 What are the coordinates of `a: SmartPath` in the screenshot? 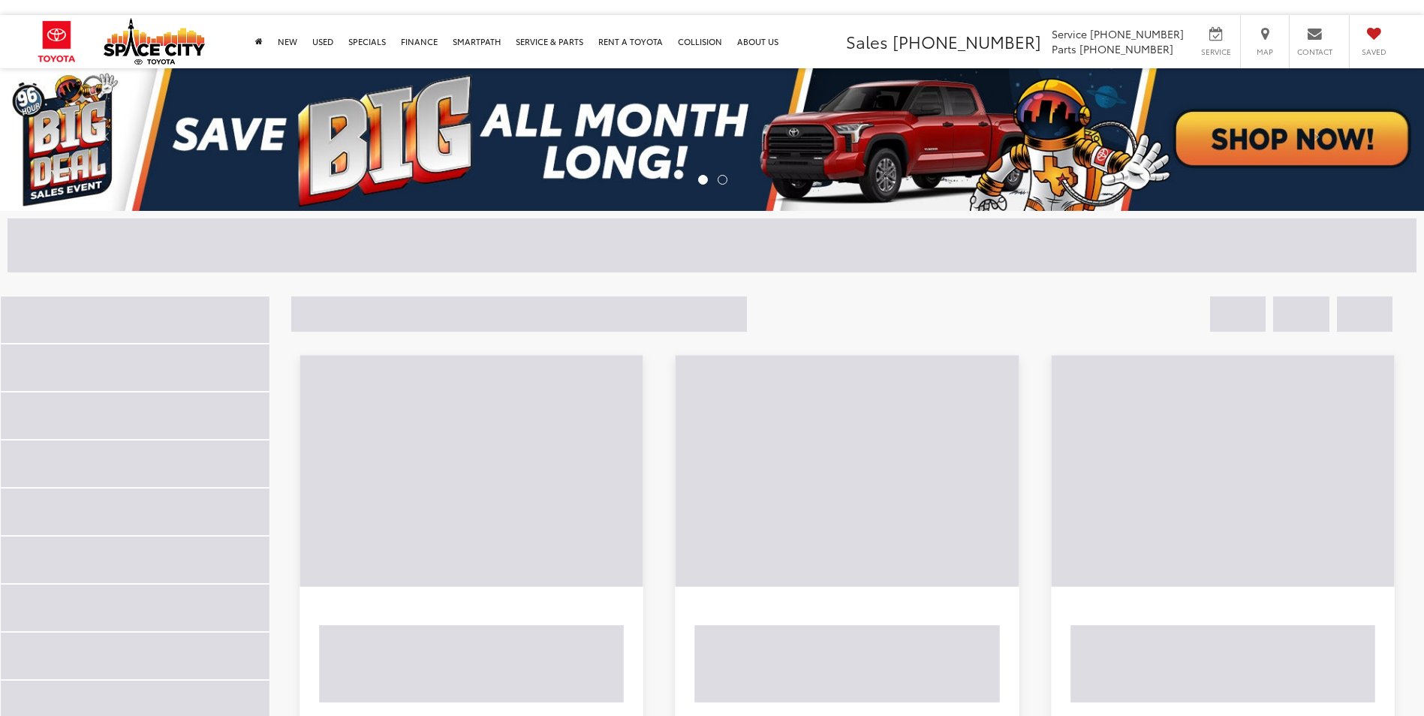 It's located at (477, 41).